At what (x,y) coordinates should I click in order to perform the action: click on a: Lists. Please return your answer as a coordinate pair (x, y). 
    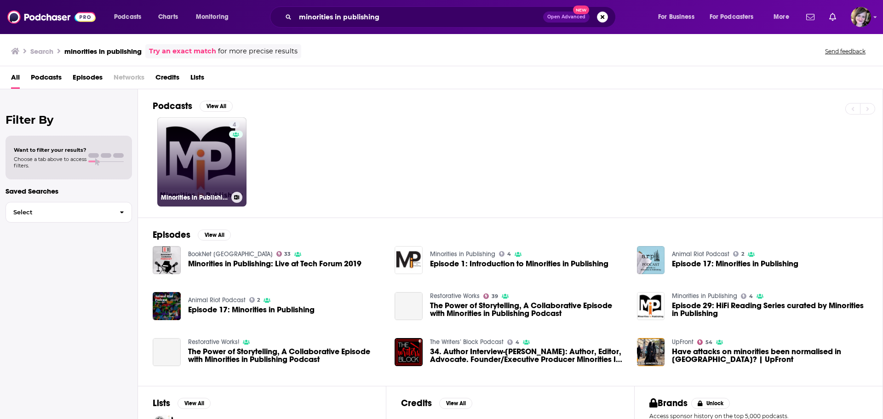
    Looking at the image, I should click on (197, 79).